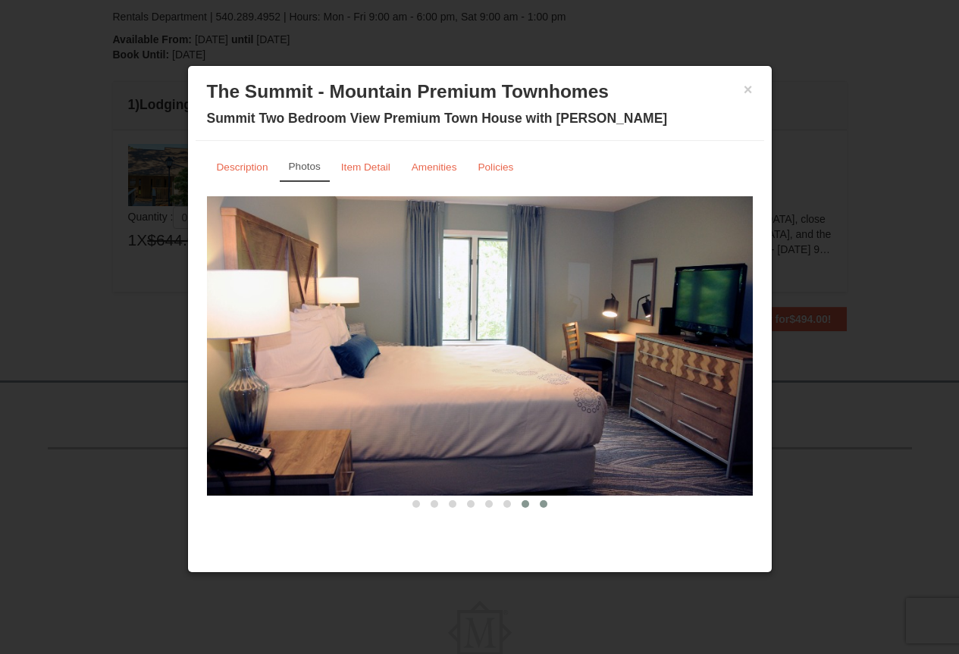 This screenshot has width=959, height=654. Describe the element at coordinates (365, 167) in the screenshot. I see `a: Item Detail` at that location.